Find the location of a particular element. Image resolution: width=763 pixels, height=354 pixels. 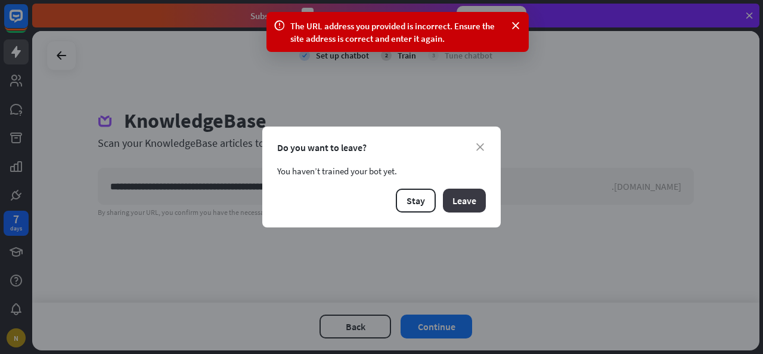

div: Do you want to leave? is located at coordinates (382, 147).